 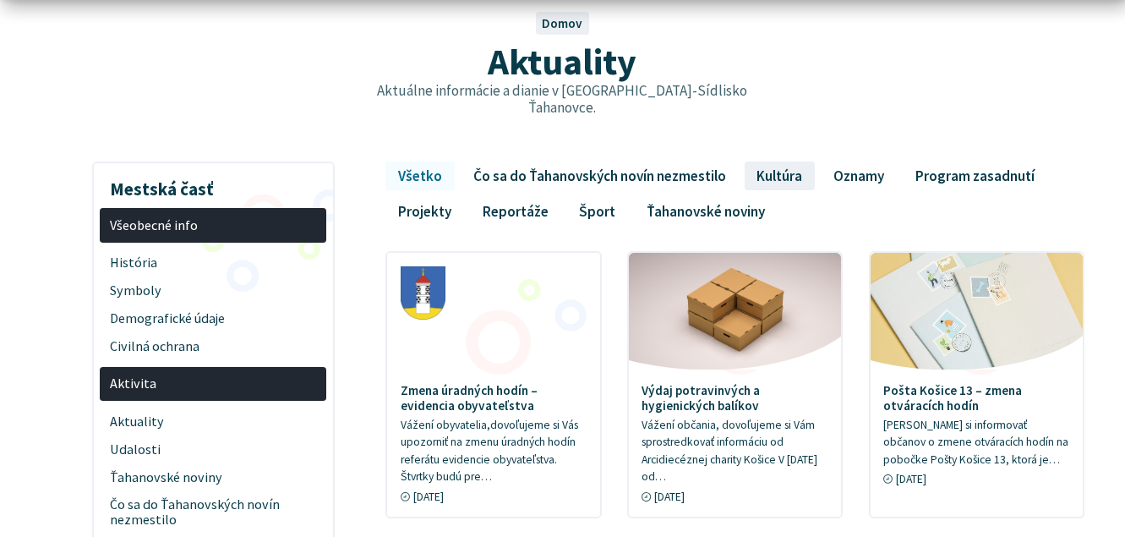 I want to click on span: Demografické údaje, so click(x=213, y=318).